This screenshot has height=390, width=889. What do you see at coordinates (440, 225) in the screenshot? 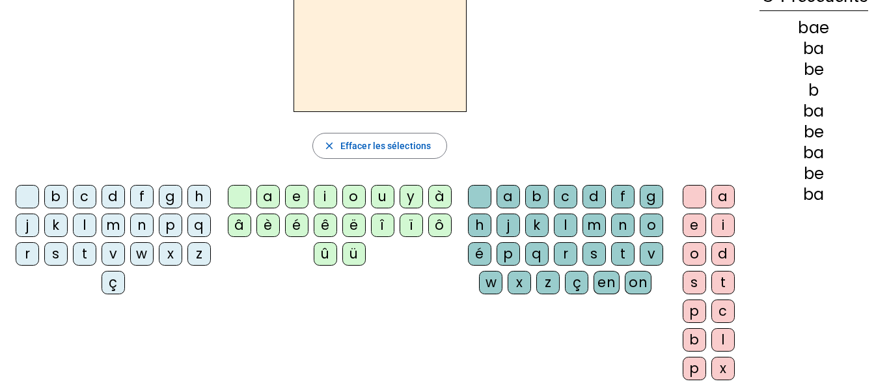
I see `div: ô` at bounding box center [440, 225].